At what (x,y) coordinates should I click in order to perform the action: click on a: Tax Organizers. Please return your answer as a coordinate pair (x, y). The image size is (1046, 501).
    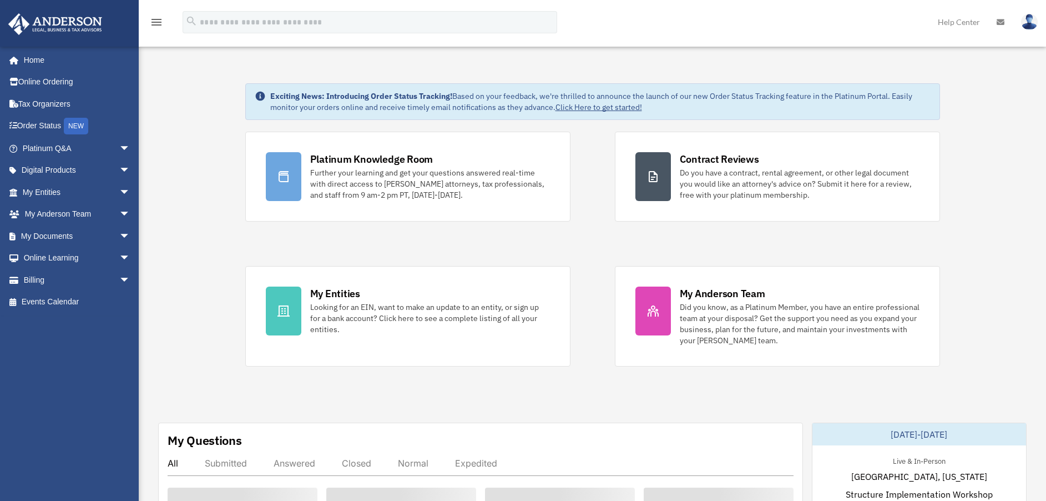
    Looking at the image, I should click on (77, 104).